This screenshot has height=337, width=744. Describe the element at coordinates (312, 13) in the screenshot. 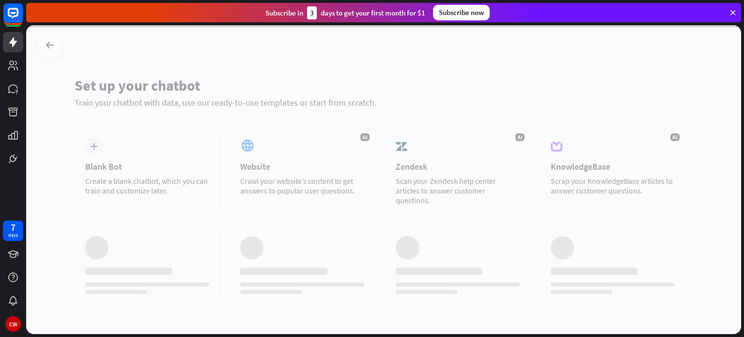

I see `div: 3` at that location.